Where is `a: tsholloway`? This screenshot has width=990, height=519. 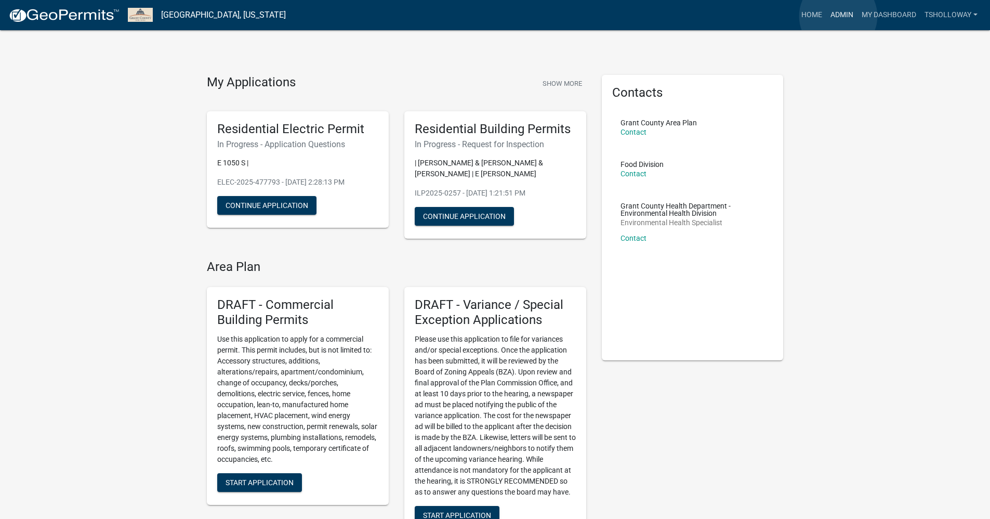
a: tsholloway is located at coordinates (951, 15).